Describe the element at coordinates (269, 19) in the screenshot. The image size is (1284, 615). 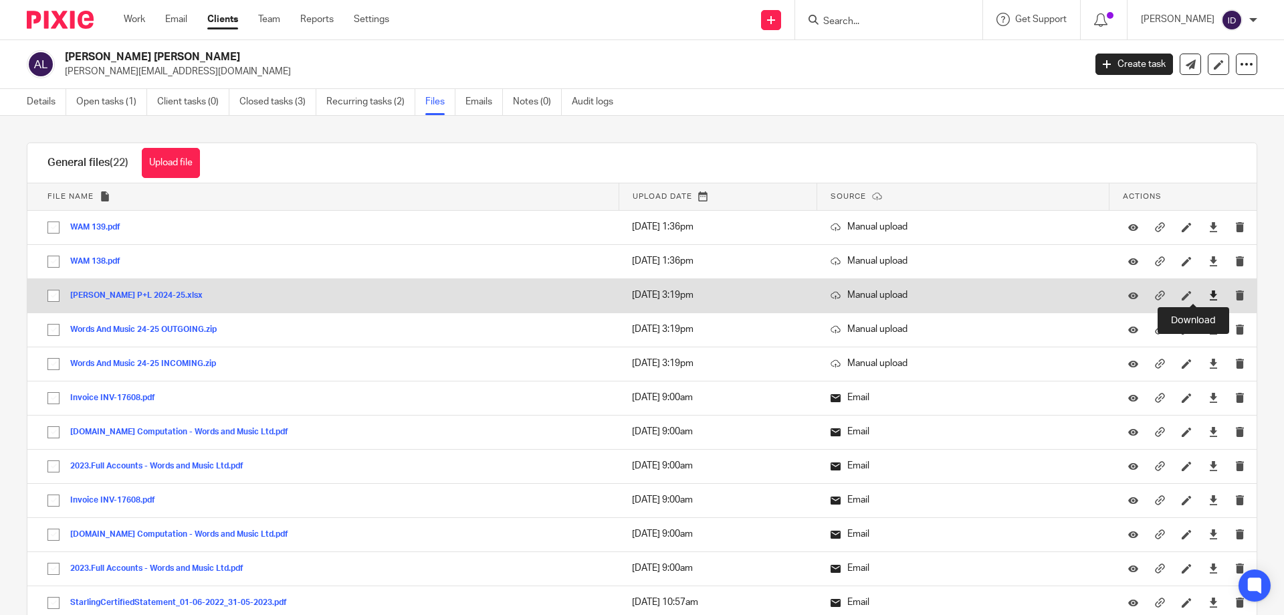
I see `a: Team` at that location.